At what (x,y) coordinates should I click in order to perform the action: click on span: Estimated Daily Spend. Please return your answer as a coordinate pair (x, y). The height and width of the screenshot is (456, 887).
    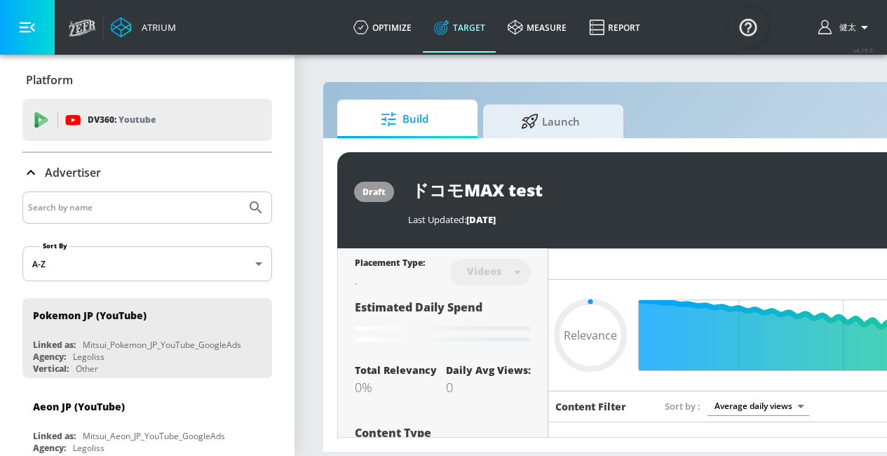
    Looking at the image, I should click on (419, 307).